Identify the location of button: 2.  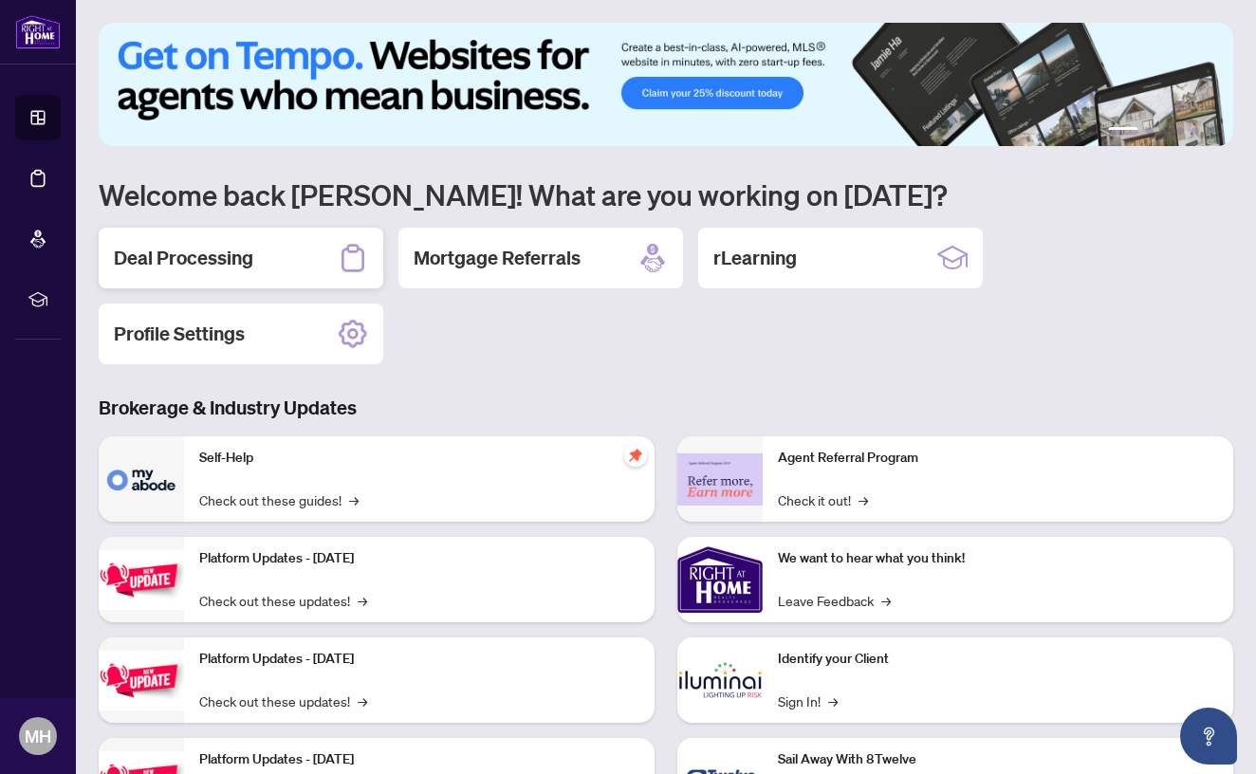
(1150, 131).